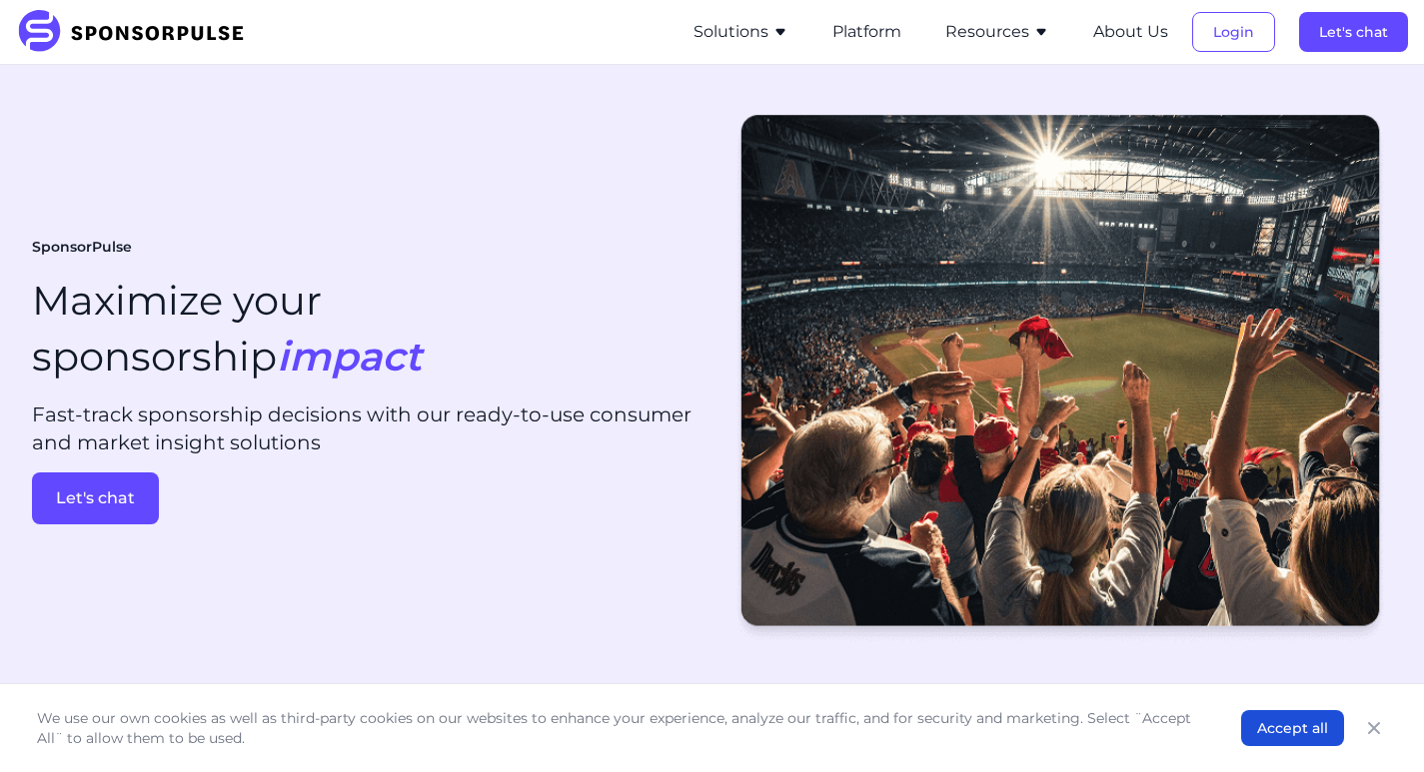 This screenshot has height=772, width=1424. I want to click on p: Fast-track sponsorship decisions with our ready-to-use consumer and market insight solutions, so click(364, 429).